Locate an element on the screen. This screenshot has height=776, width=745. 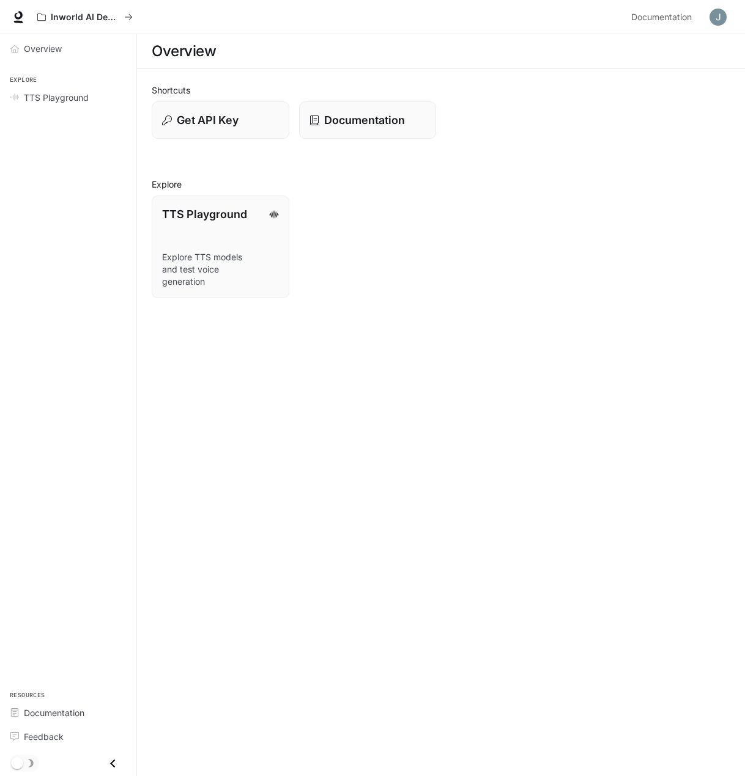
p: TTS Playground is located at coordinates (204, 214).